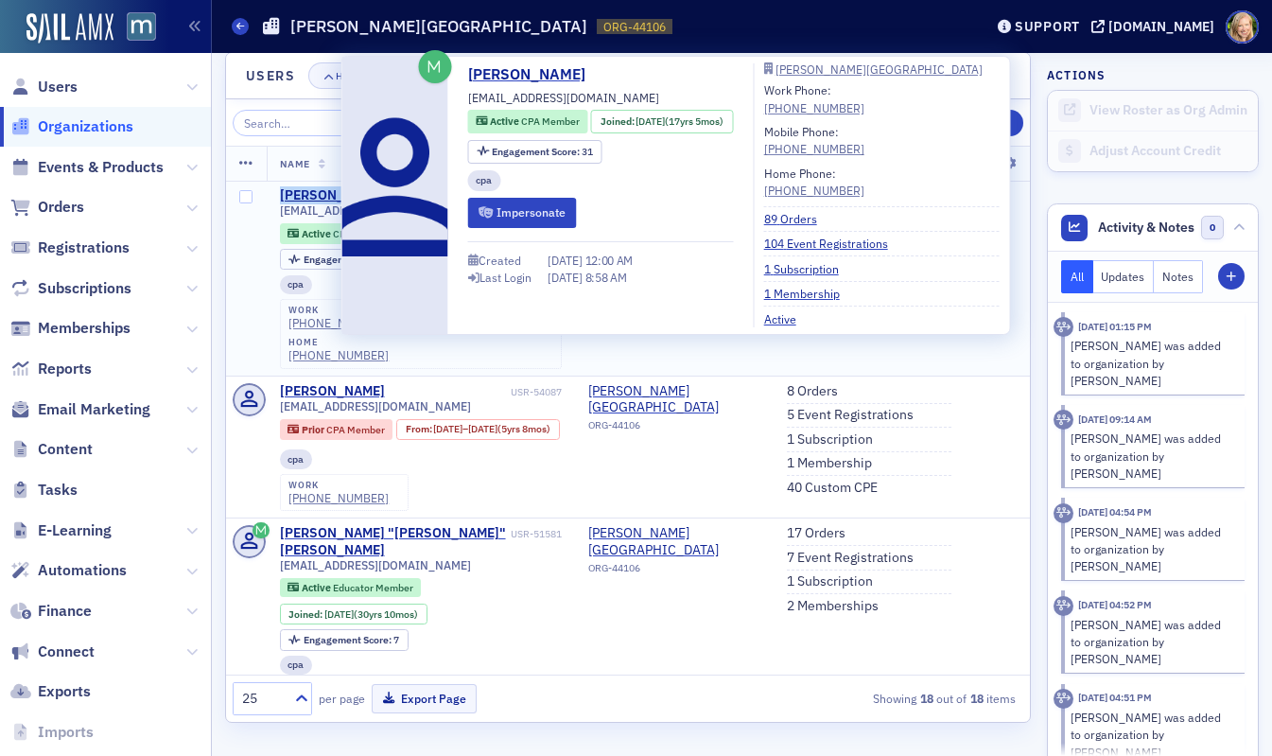 The width and height of the screenshot is (1272, 756). What do you see at coordinates (606, 277) in the screenshot?
I see `span: 8:58 AM` at bounding box center [606, 277].